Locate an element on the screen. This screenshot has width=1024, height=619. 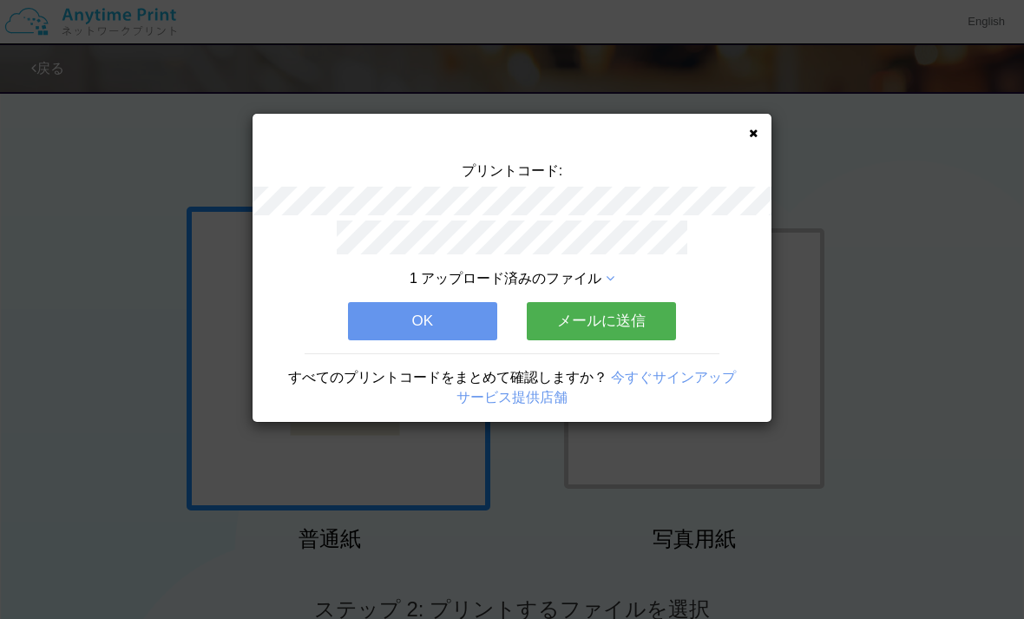
button: OK is located at coordinates (422, 321).